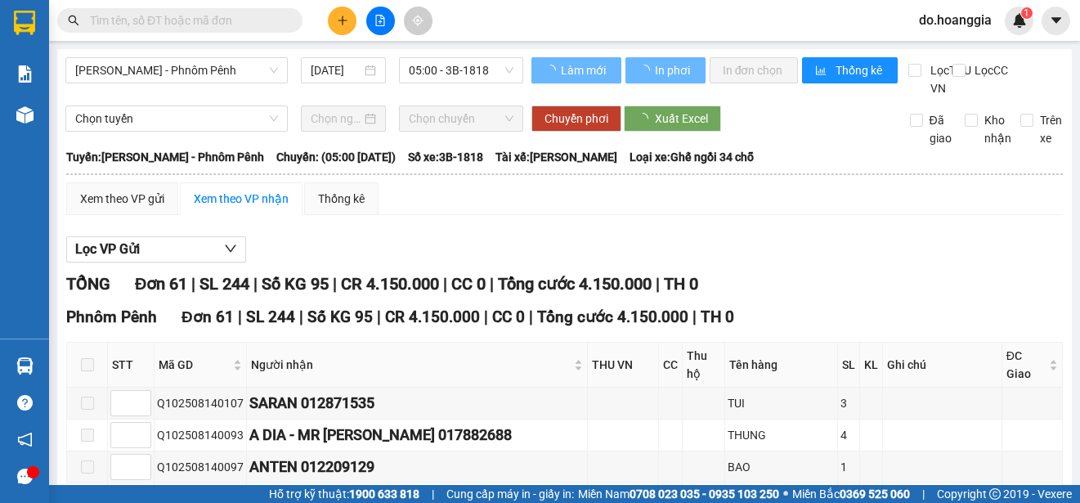 This screenshot has width=1080, height=503. What do you see at coordinates (224, 284) in the screenshot?
I see `span: SL 244` at bounding box center [224, 284].